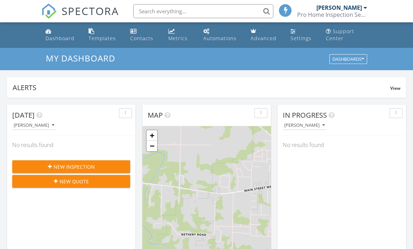 The width and height of the screenshot is (413, 249). Describe the element at coordinates (221, 35) in the screenshot. I see `a: Automations (Basic)` at that location.